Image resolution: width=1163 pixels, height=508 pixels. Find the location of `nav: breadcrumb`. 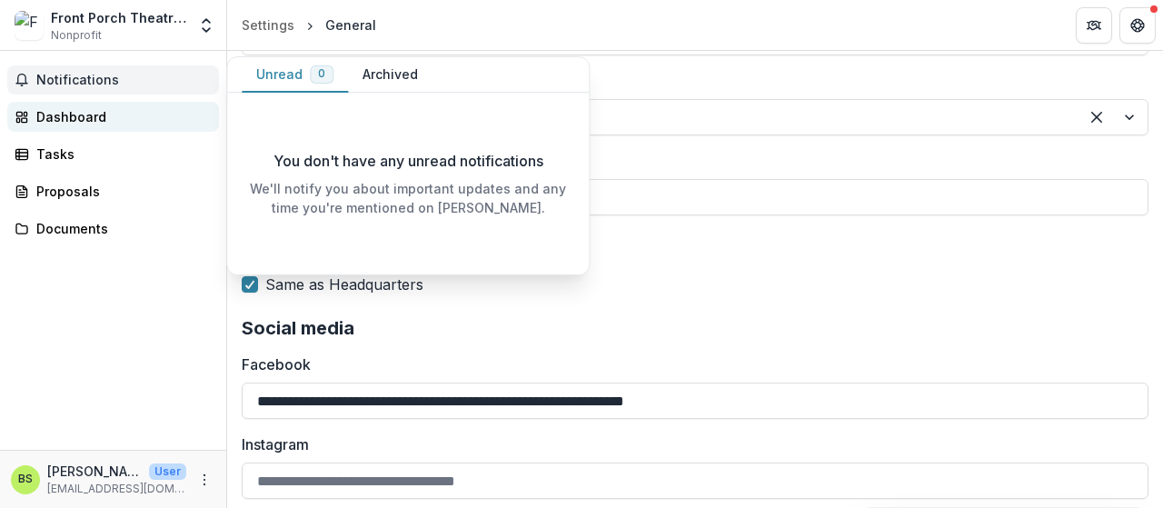

nav: breadcrumb is located at coordinates (309, 25).